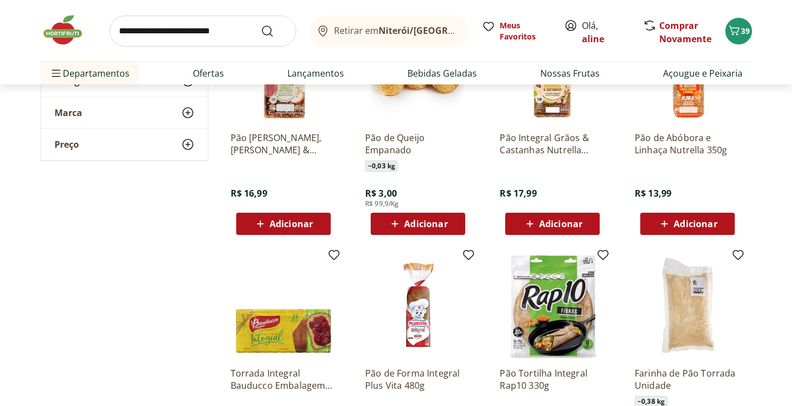  Describe the element at coordinates (68, 113) in the screenshot. I see `span: Marca` at that location.